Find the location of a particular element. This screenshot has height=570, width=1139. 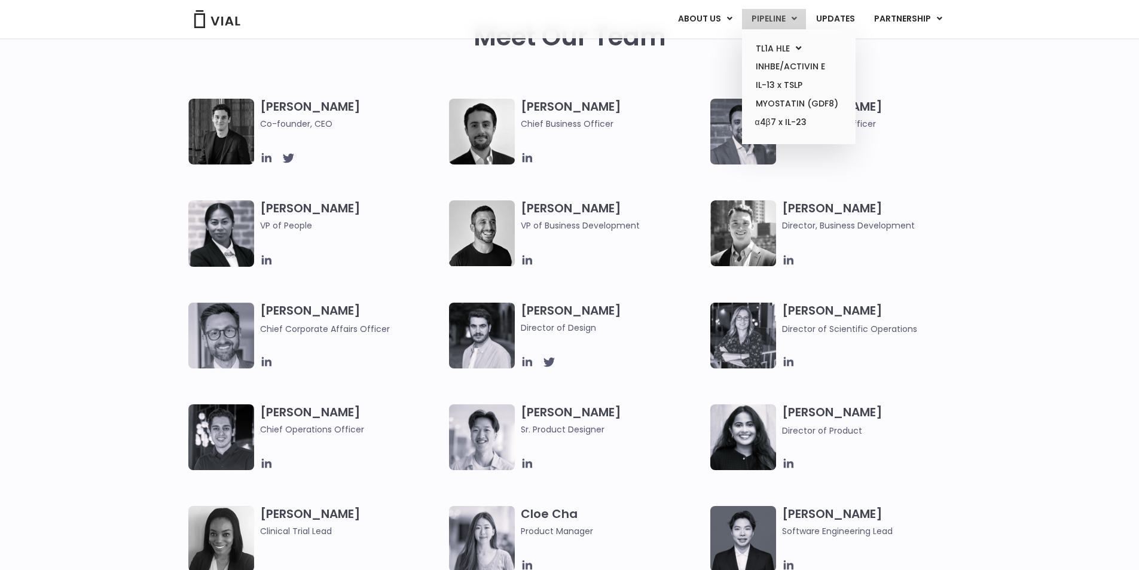

img: A black and white photo of a man in a suit holding a vial. is located at coordinates (482, 132).